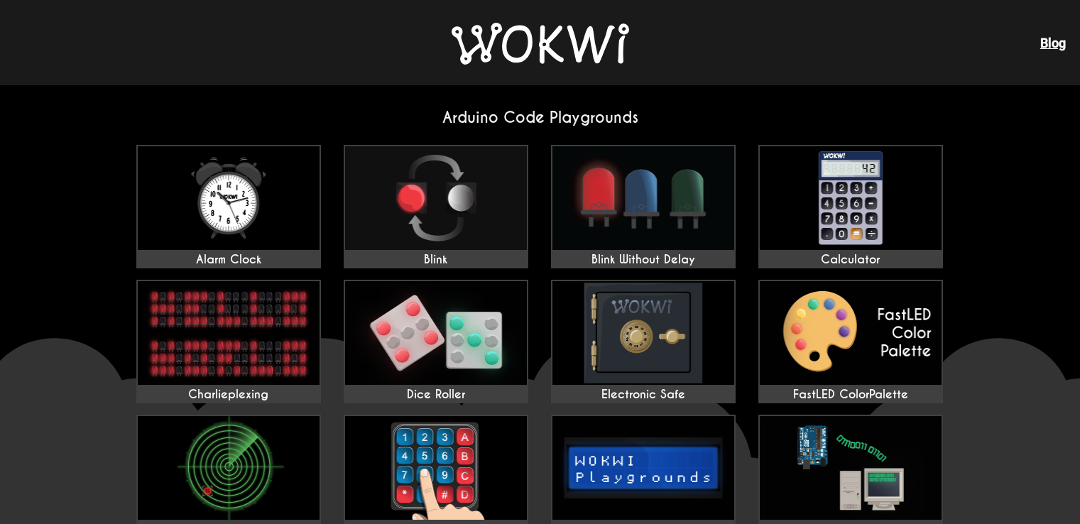  What do you see at coordinates (644, 260) in the screenshot?
I see `div: Blink Without Delay` at bounding box center [644, 260].